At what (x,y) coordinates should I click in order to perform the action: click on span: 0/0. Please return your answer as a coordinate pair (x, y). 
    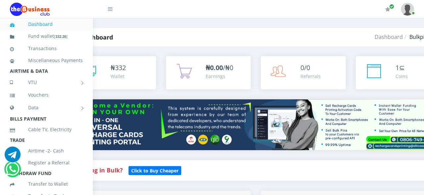
    Looking at the image, I should click on (305, 67).